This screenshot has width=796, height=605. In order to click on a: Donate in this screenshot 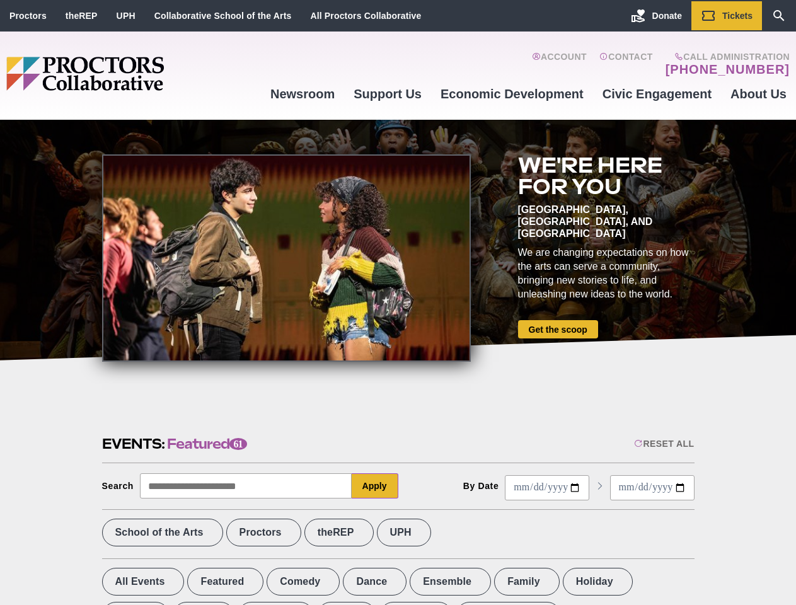, I will do `click(656, 16)`.